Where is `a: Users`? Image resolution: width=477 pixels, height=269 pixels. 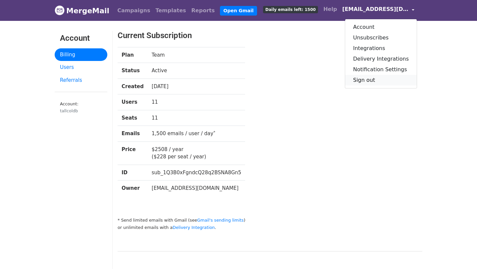 a: Users is located at coordinates (81, 67).